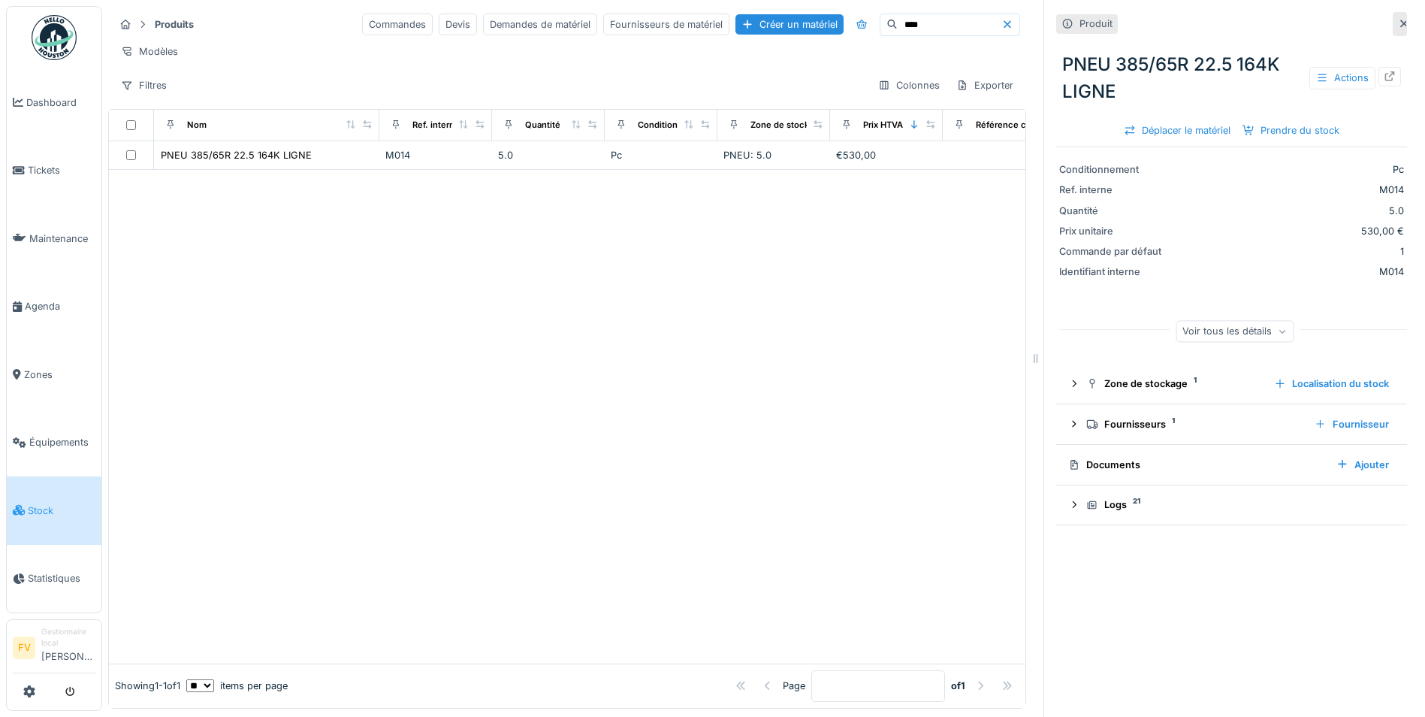 The height and width of the screenshot is (717, 1425). Describe the element at coordinates (1116, 271) in the screenshot. I see `div: Identifiant interne` at that location.